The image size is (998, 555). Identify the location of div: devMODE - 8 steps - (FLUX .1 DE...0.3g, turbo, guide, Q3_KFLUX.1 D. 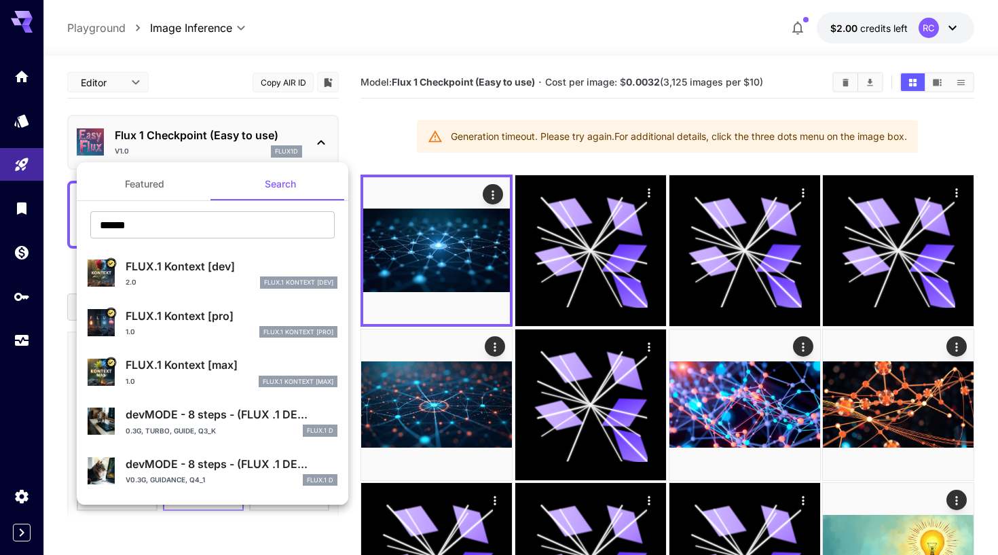
(213, 421).